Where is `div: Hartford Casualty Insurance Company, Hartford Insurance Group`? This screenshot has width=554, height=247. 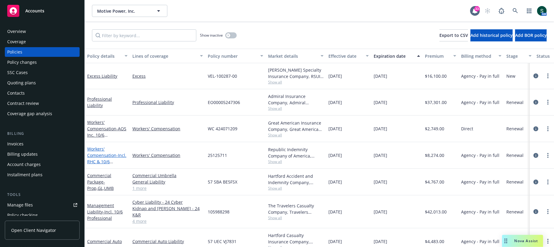 div: Hartford Casualty Insurance Company, Hartford Insurance Group is located at coordinates (296, 238).